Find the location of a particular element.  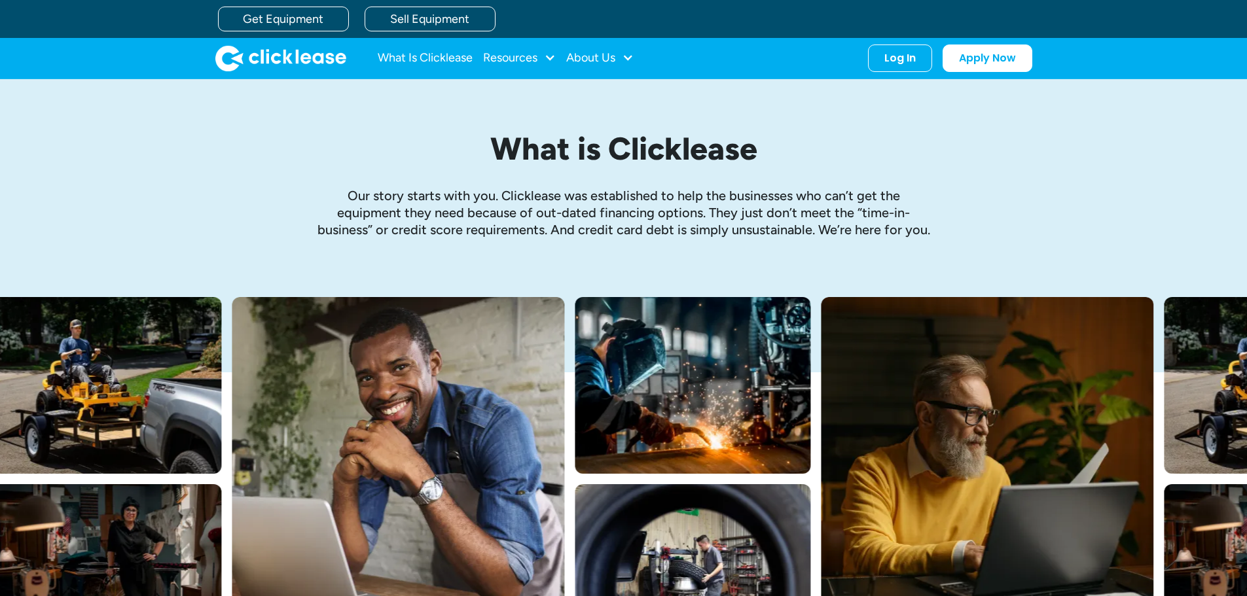

a: Sell Equipment is located at coordinates (430, 19).